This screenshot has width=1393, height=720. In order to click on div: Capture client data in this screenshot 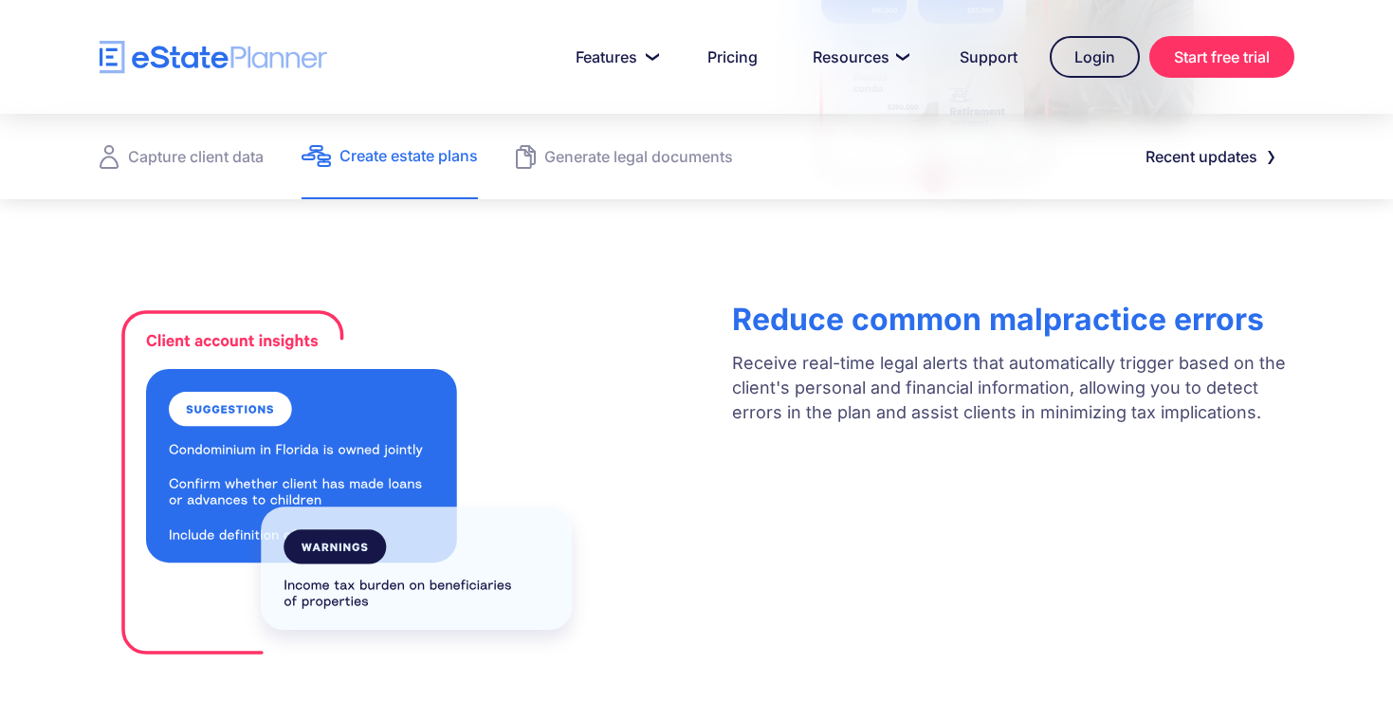, I will do `click(195, 156)`.